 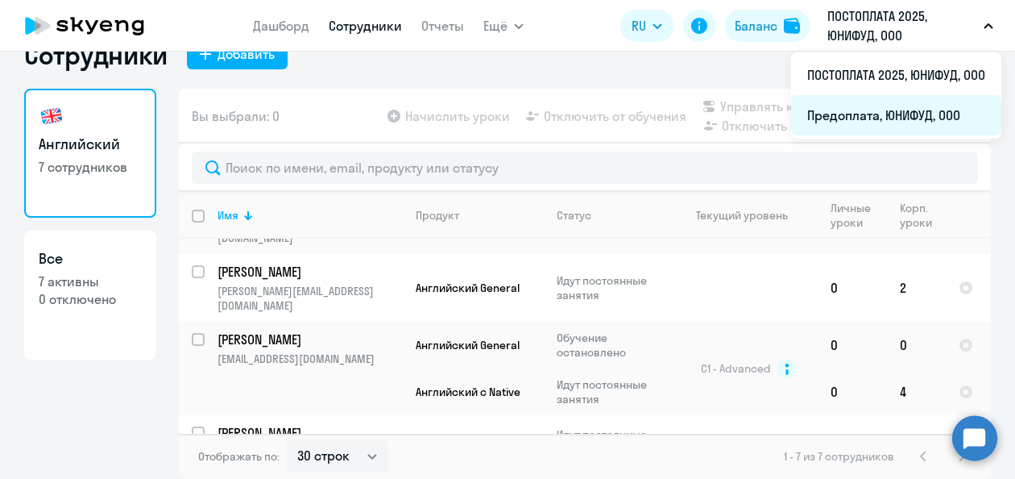 What do you see at coordinates (756, 26) in the screenshot?
I see `div: Баланс` at bounding box center [756, 26].